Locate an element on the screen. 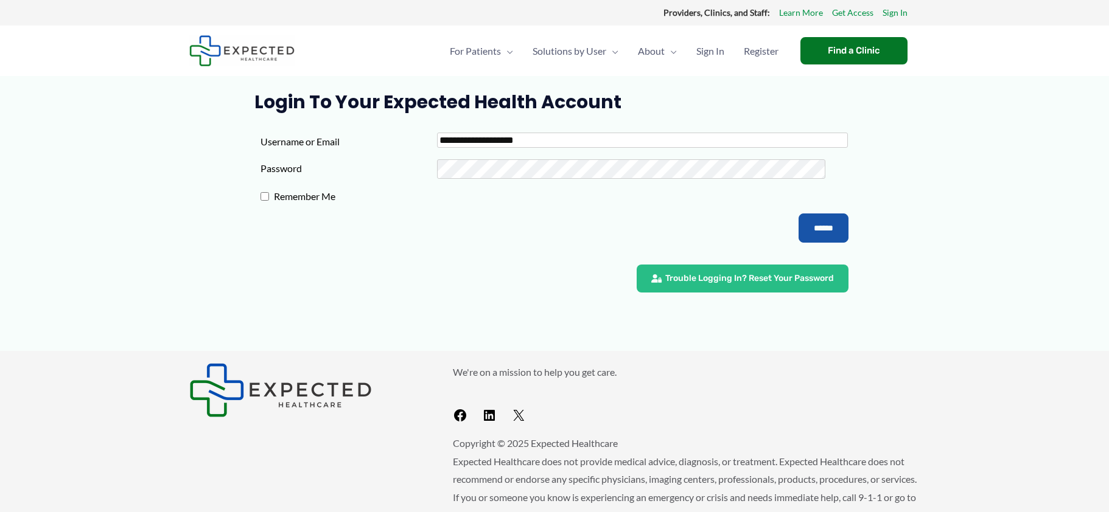  p: We're on a mission to help you get care. is located at coordinates (686, 372).